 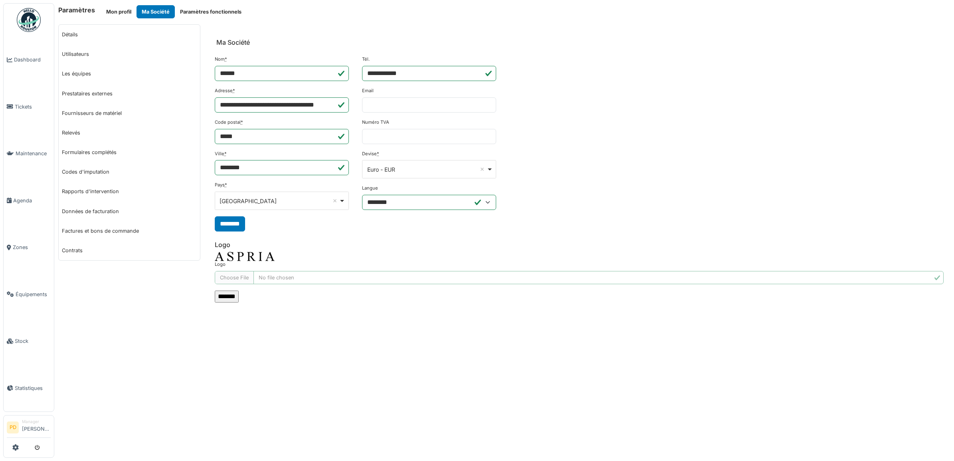 I want to click on button: Mon profil, so click(x=119, y=12).